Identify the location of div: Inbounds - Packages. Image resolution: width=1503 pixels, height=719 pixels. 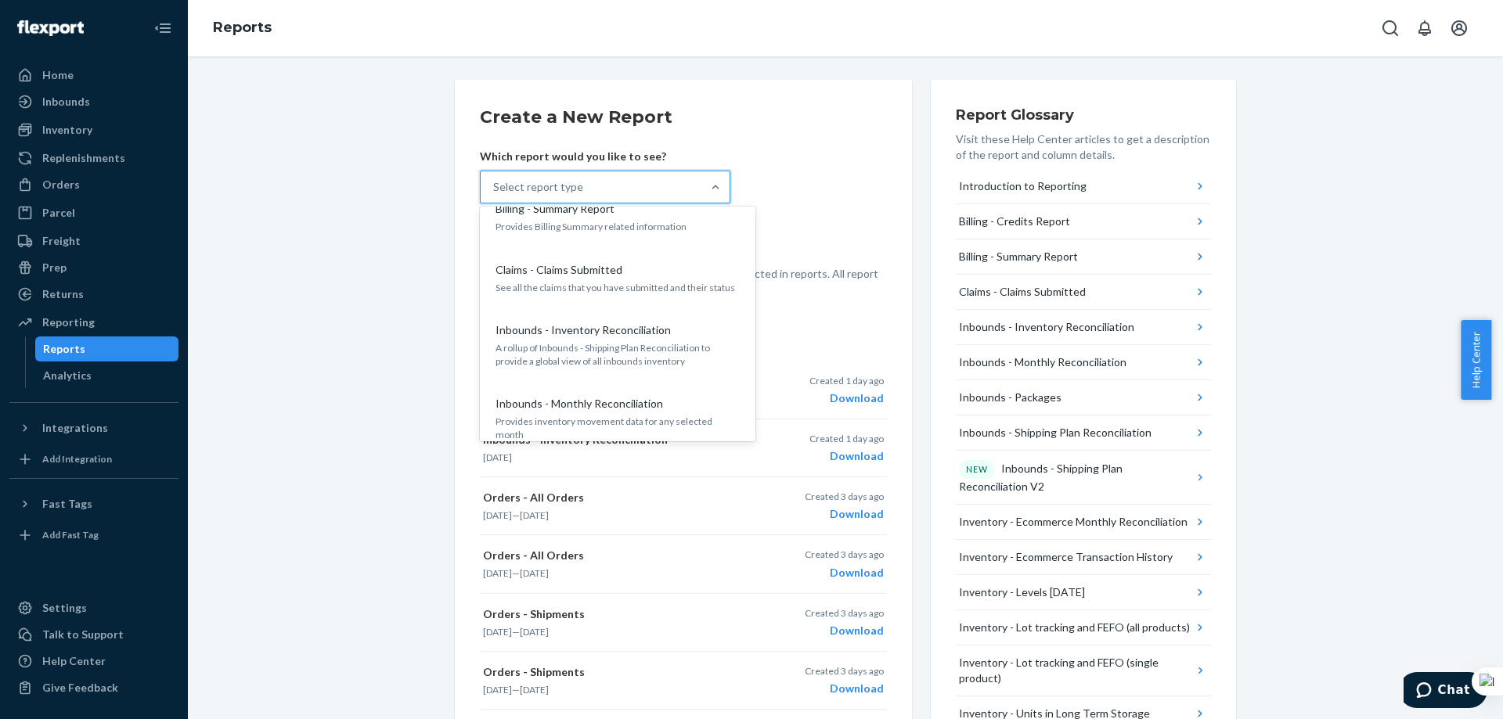
(1010, 398).